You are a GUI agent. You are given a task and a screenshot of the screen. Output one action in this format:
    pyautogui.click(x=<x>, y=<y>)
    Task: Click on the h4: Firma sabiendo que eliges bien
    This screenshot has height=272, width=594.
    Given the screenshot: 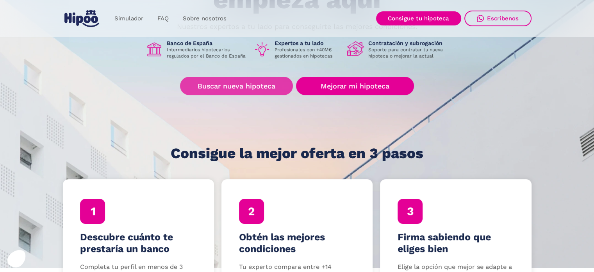 What is the action you would take?
    pyautogui.click(x=456, y=243)
    